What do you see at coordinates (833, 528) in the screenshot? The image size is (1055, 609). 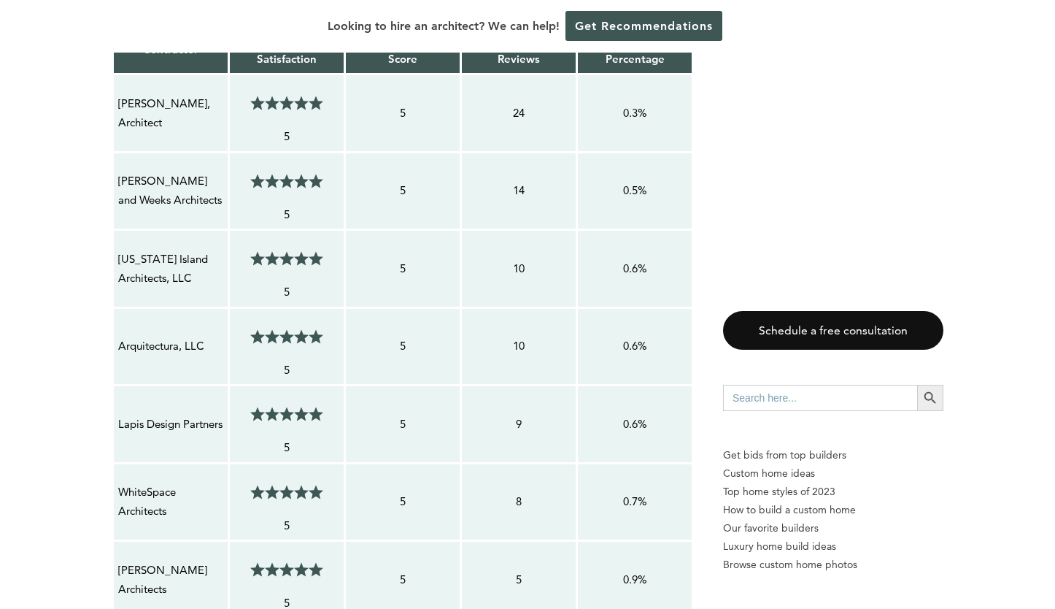 I see `a: Our favorite builders` at bounding box center [833, 528].